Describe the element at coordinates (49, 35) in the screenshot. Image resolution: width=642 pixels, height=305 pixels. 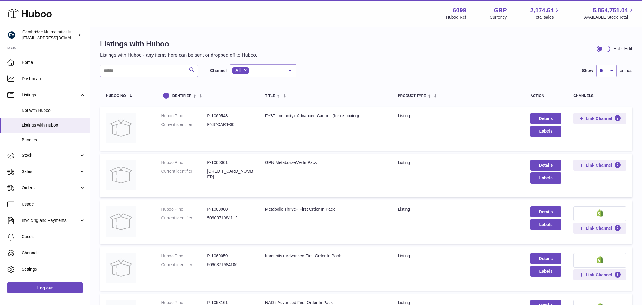
I see `div: Cambridge Nutraceuticals Ltd` at that location.